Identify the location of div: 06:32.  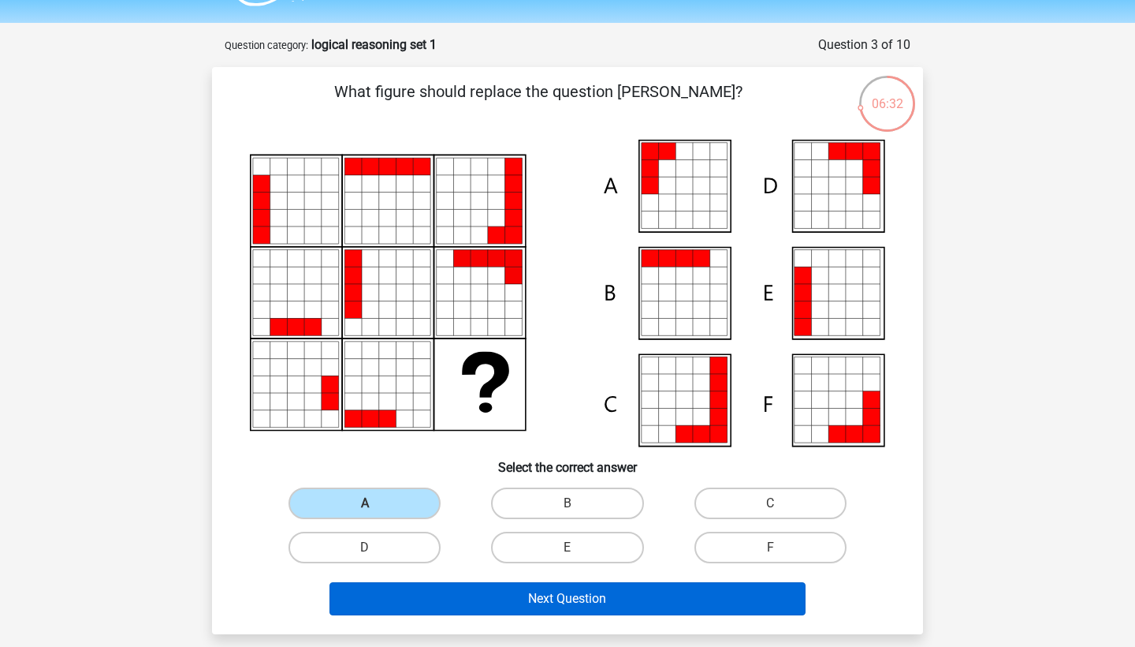
(887, 94).